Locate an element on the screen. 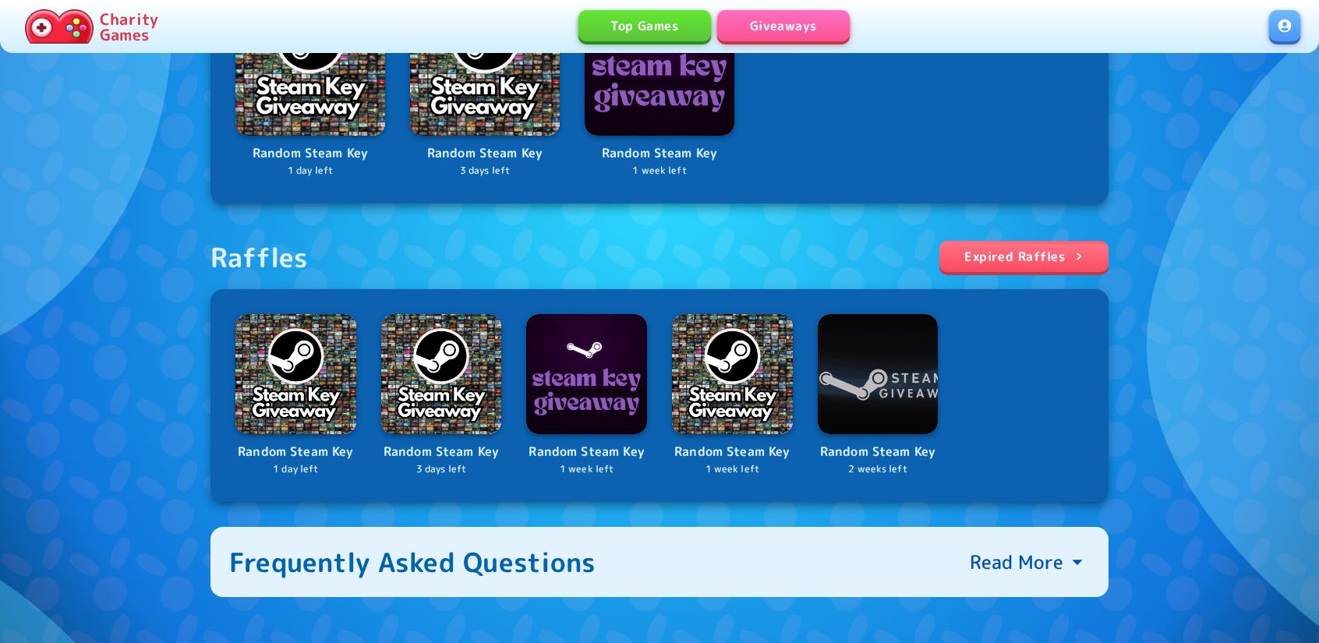 The image size is (1319, 643). a: Giveaways is located at coordinates (784, 26).